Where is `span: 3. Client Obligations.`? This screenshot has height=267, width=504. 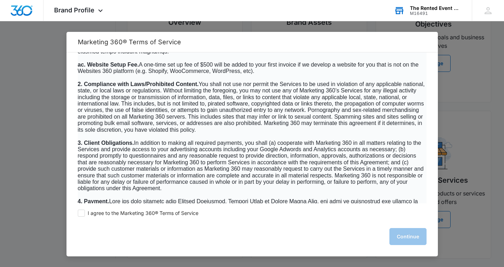 span: 3. Client Obligations. is located at coordinates (106, 143).